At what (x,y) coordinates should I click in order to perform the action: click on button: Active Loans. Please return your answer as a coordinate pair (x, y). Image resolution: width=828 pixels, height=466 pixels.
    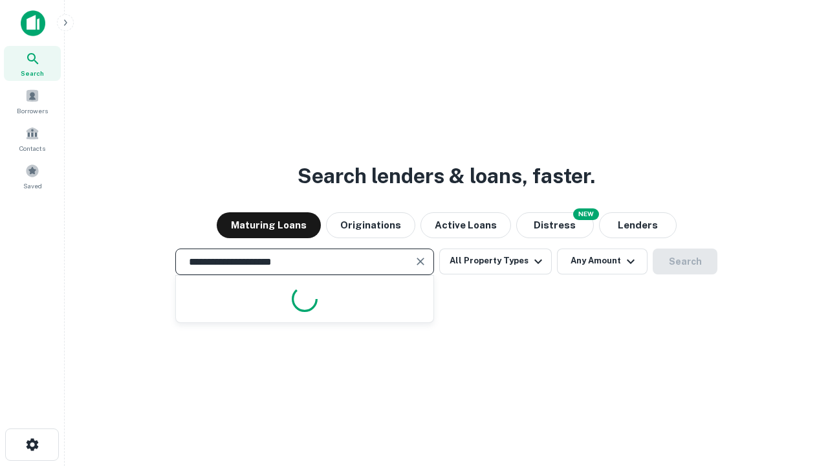
    Looking at the image, I should click on (466, 225).